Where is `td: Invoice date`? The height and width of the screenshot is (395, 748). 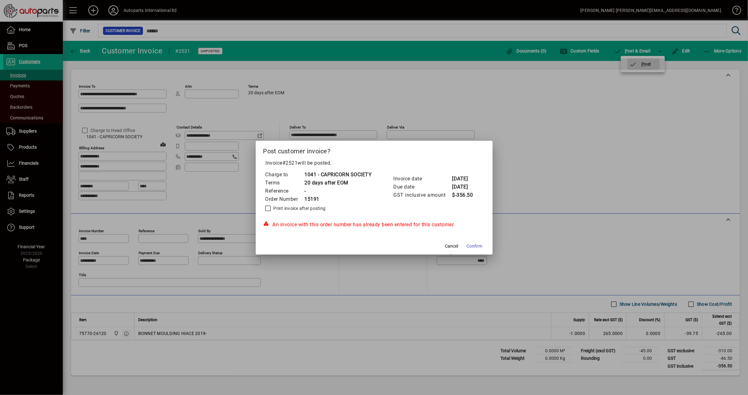 td: Invoice date is located at coordinates (423, 179).